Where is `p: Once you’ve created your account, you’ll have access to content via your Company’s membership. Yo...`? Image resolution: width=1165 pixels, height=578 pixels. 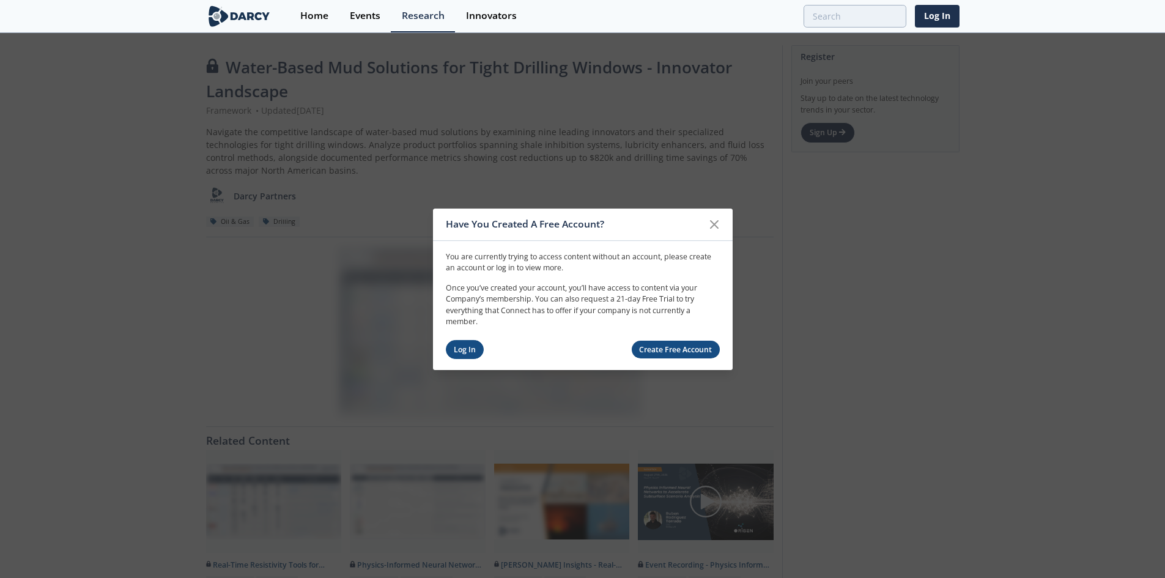
p: Once you’ve created your account, you’ll have access to content via your Company’s membership. Yo... is located at coordinates (583, 305).